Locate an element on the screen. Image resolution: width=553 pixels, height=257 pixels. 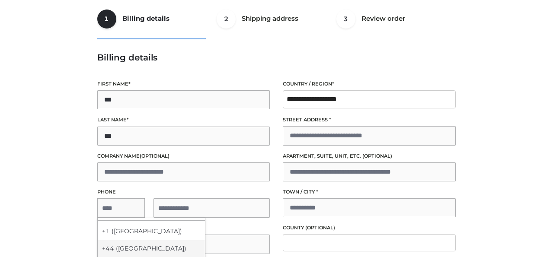
label: County is located at coordinates (370, 228).